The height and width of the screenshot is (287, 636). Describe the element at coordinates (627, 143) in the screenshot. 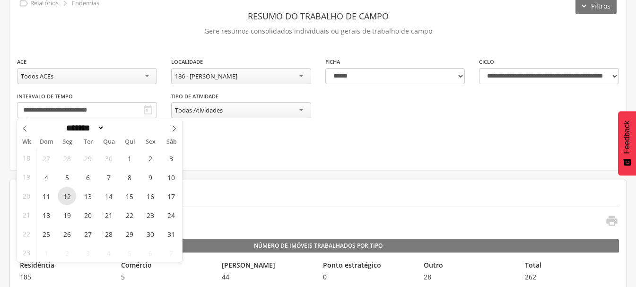

I see `button: Feedback - Mostrar pesquisa` at that location.